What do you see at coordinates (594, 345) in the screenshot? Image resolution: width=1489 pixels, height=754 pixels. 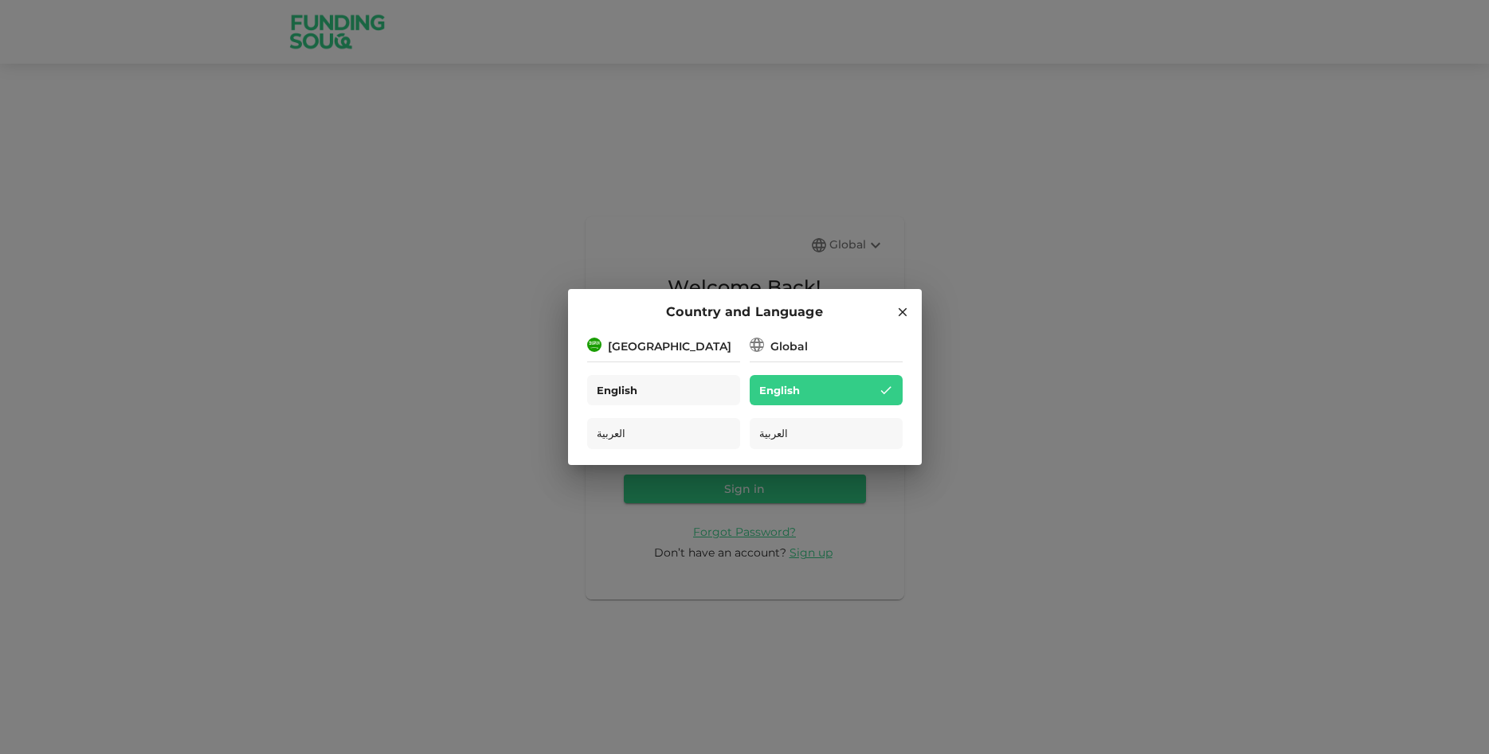 I see `img: flag-sa.b9a346574cdc8950dd34b50780441f57.svg` at bounding box center [594, 345].